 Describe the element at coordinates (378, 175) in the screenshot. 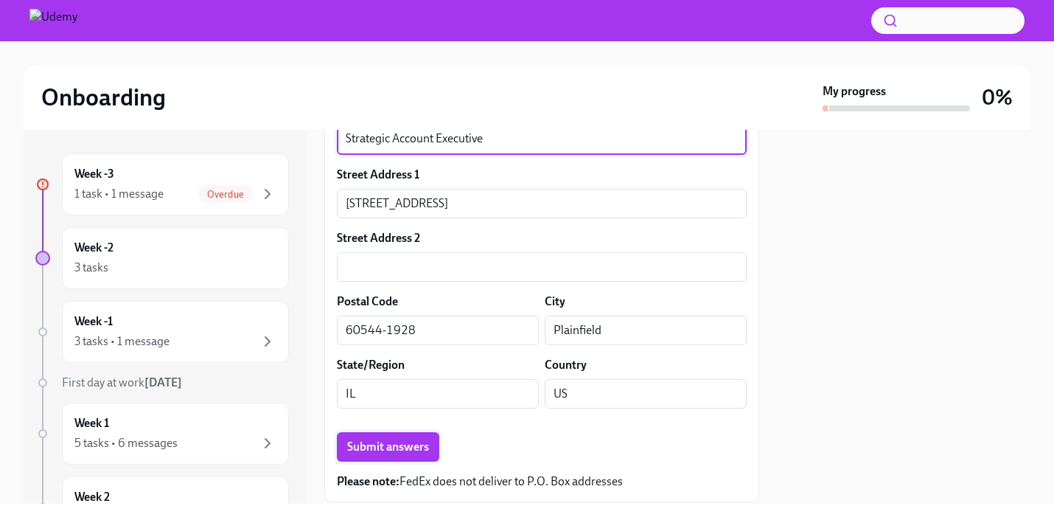

I see `label: Street Address 1` at that location.